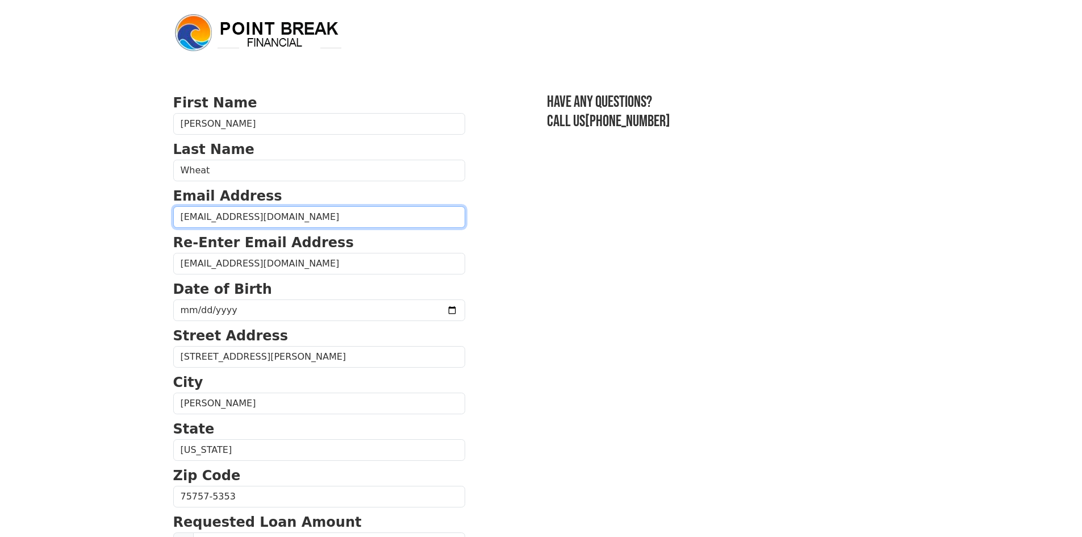  I want to click on strong: Requested Loan Amount, so click(268, 522).